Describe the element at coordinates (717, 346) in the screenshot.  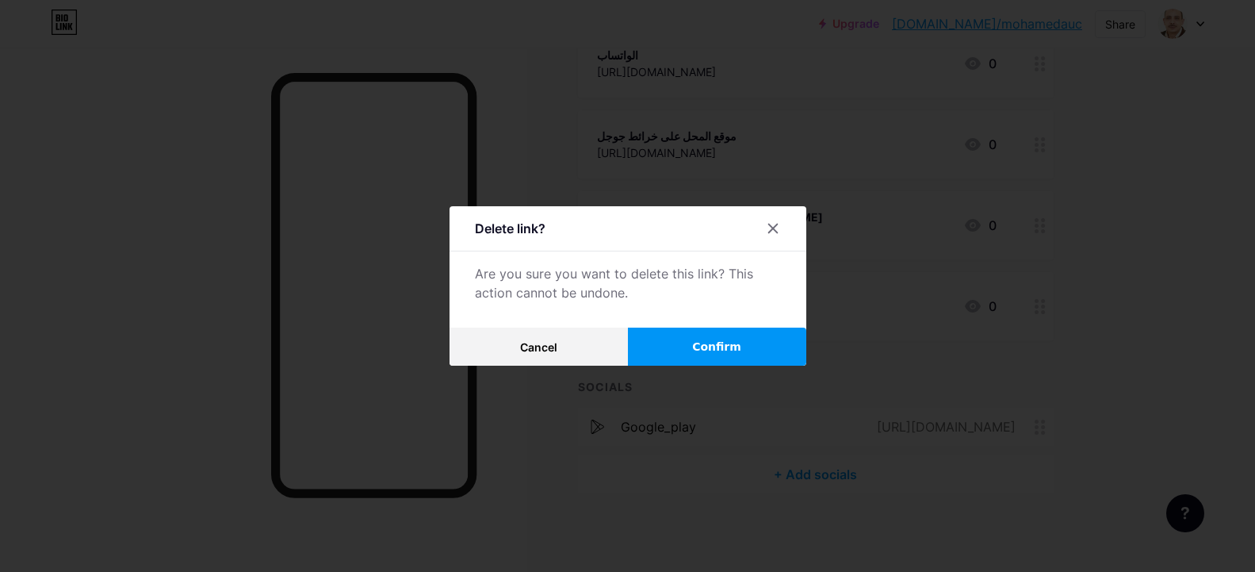
I see `span: Confirm` at that location.